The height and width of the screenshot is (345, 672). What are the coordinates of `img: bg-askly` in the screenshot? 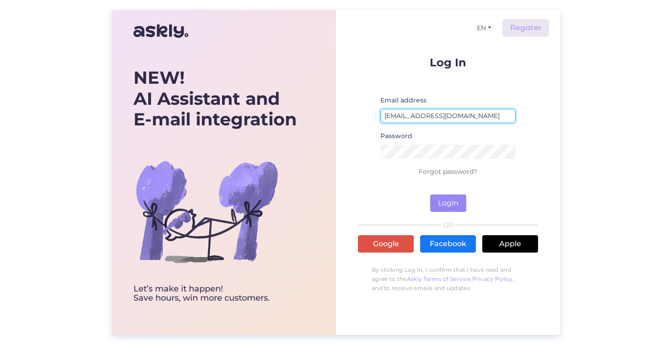 It's located at (207, 211).